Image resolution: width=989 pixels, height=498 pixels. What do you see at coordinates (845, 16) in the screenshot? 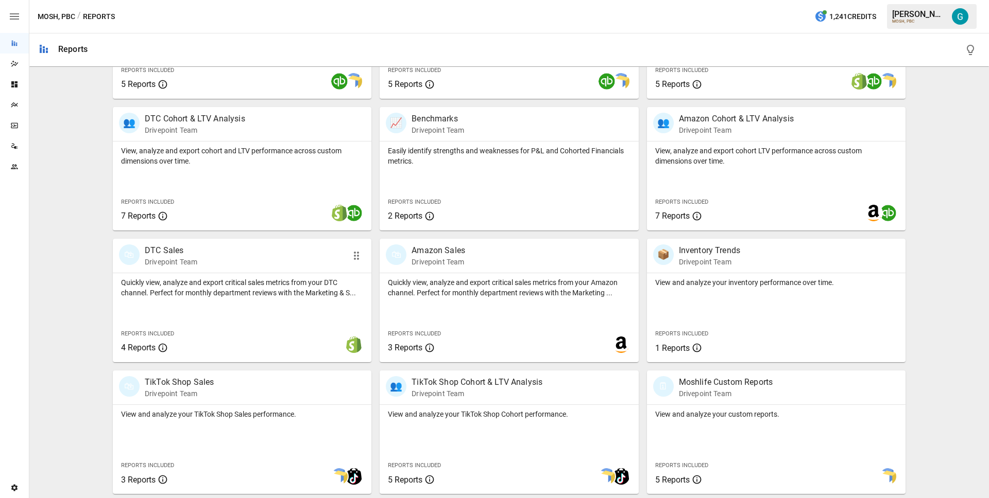
I see `button: 1,241Credits` at bounding box center [845, 16].